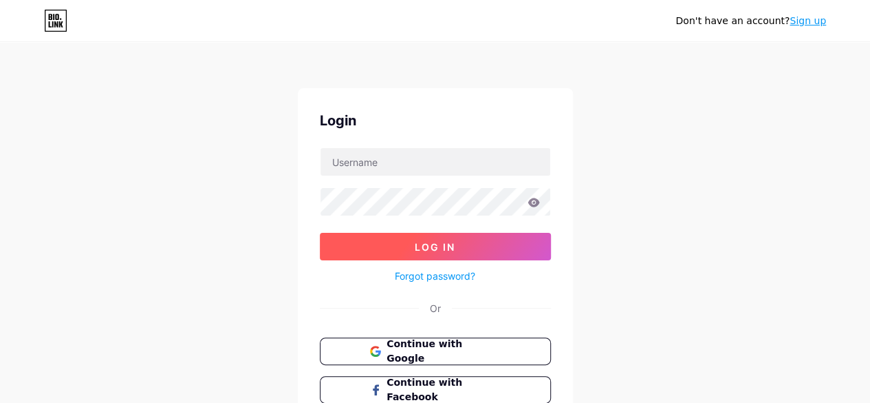 Image resolution: width=870 pixels, height=403 pixels. What do you see at coordinates (436, 351) in the screenshot?
I see `a: Continue with Google` at bounding box center [436, 351].